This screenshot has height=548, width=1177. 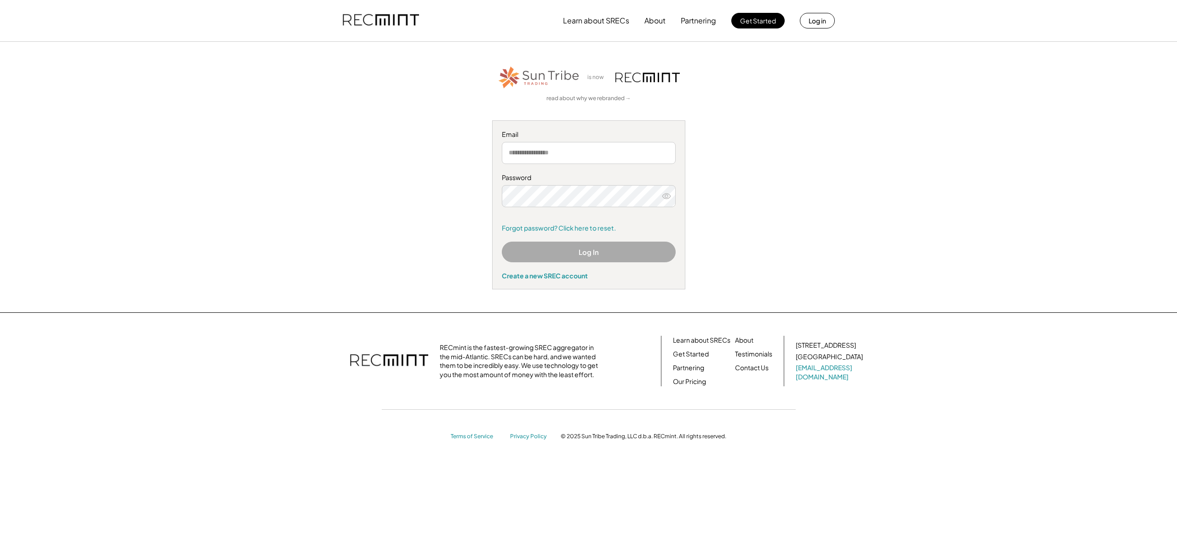 What do you see at coordinates (688, 368) in the screenshot?
I see `a: Partnering` at bounding box center [688, 368].